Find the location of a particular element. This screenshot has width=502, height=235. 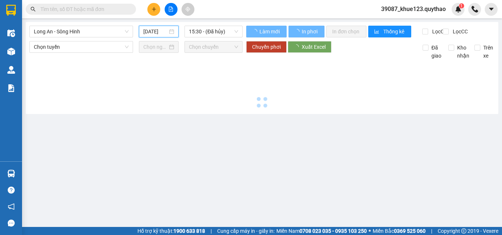

sup: 1 is located at coordinates (461, 6).